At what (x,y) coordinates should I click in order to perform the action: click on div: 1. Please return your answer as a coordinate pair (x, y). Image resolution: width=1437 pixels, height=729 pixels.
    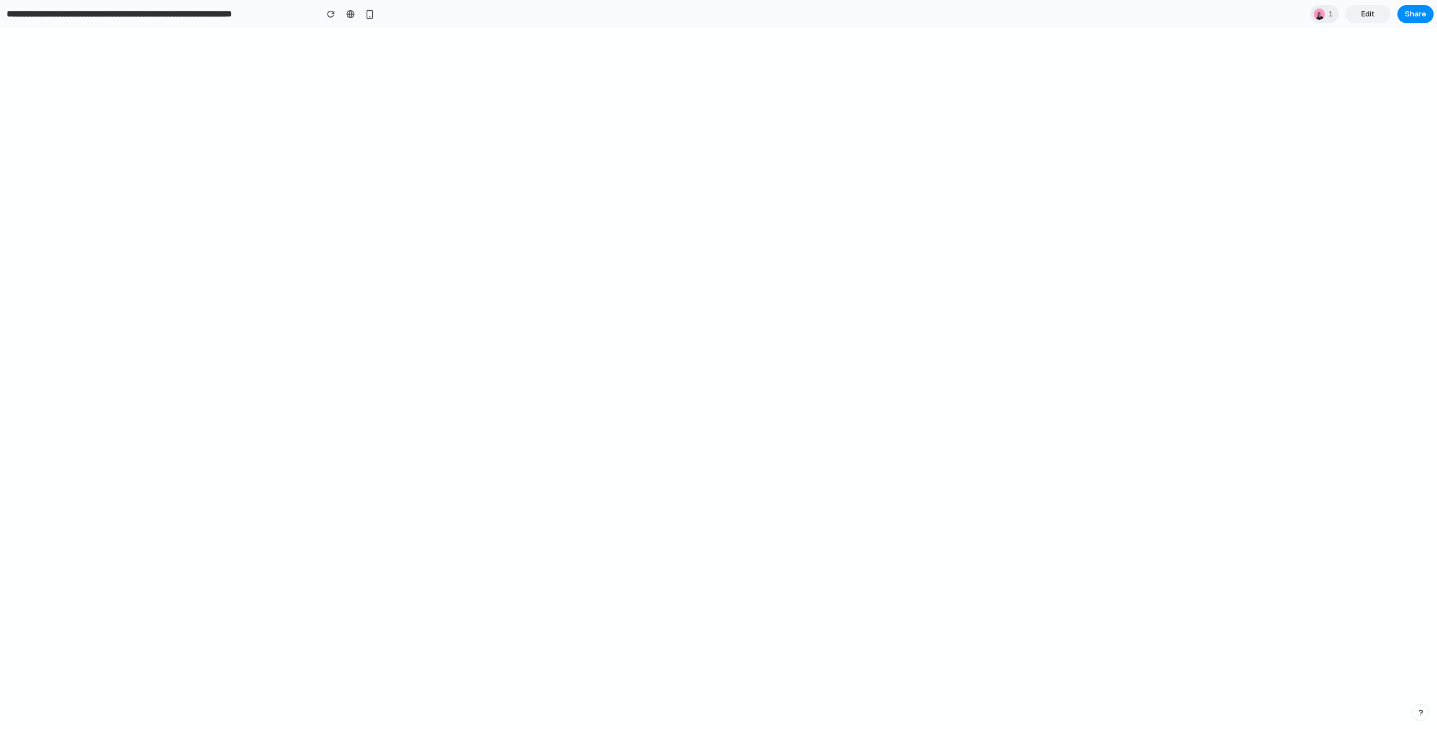
    Looking at the image, I should click on (1325, 14).